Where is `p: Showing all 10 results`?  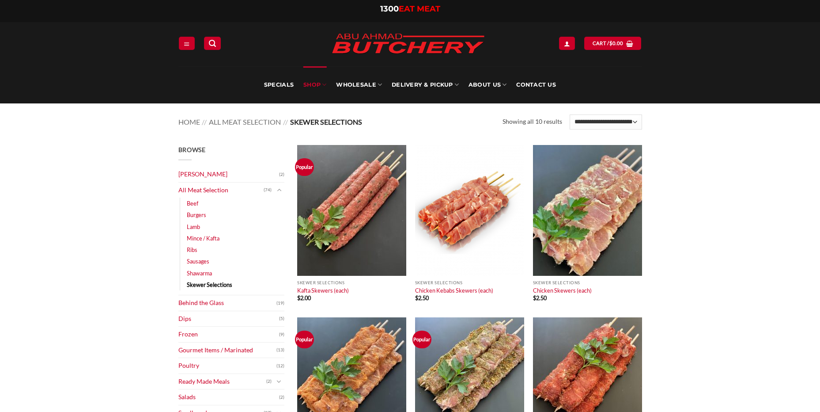 p: Showing all 10 results is located at coordinates (532, 121).